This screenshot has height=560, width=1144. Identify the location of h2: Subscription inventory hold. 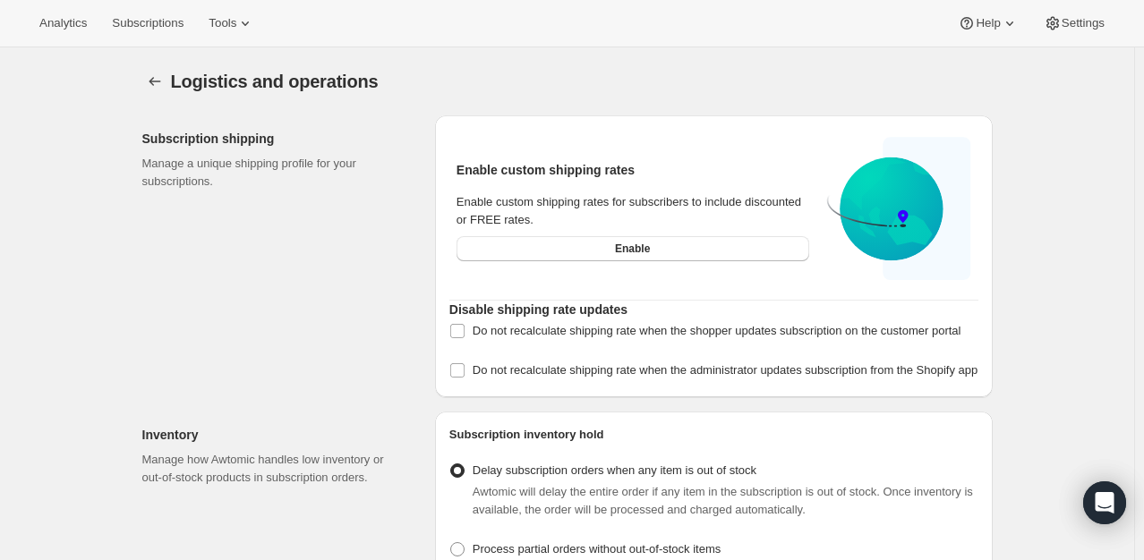
(713, 435).